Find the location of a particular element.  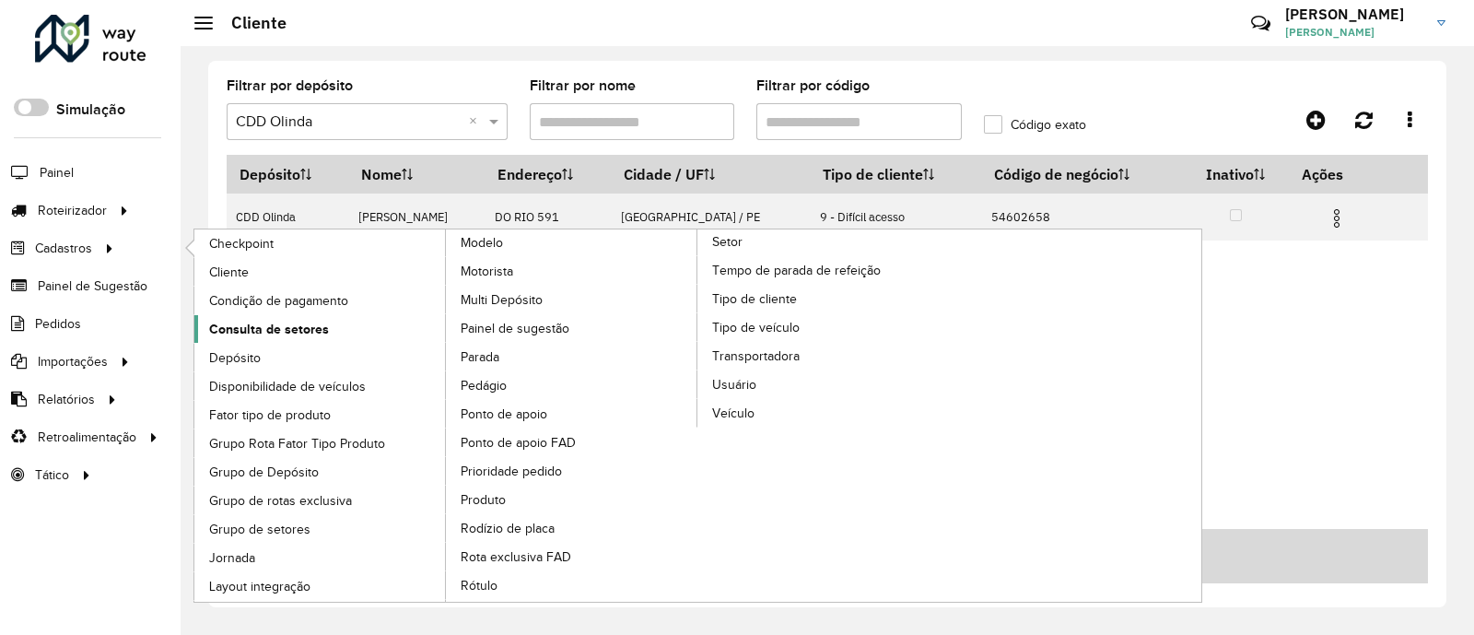

span: Produto is located at coordinates (483, 499).